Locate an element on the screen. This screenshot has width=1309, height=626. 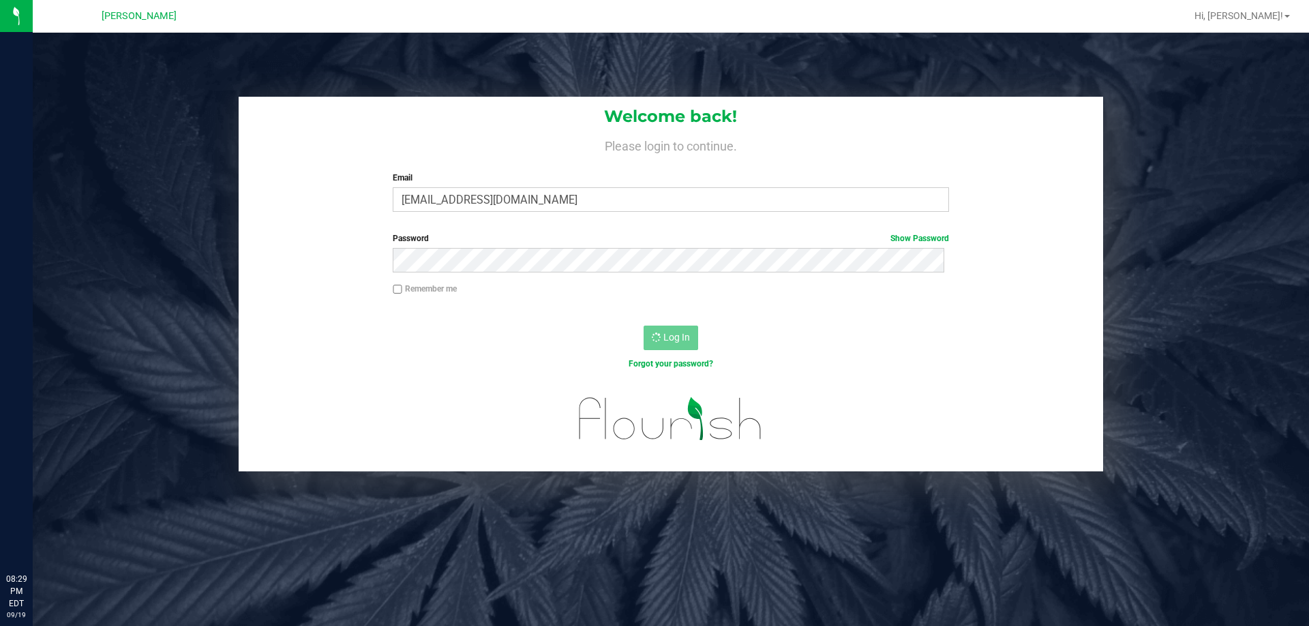
label: Remember me is located at coordinates (425, 289).